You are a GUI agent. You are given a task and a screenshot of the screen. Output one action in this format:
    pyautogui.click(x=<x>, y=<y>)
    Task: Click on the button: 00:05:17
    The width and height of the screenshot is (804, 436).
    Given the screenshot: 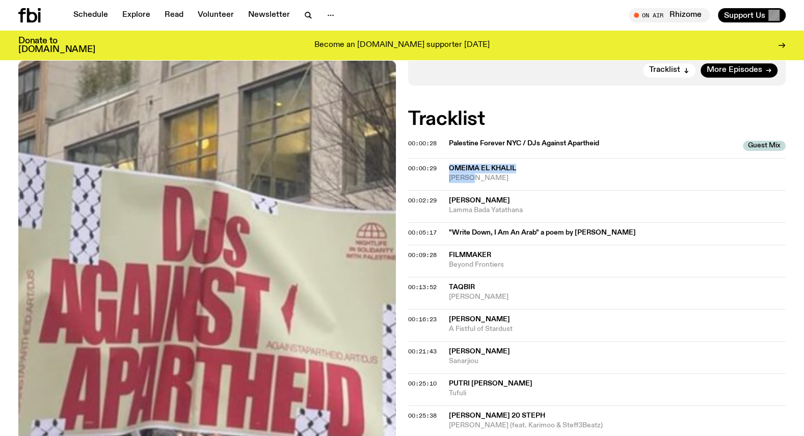 What is the action you would take?
    pyautogui.click(x=423, y=232)
    